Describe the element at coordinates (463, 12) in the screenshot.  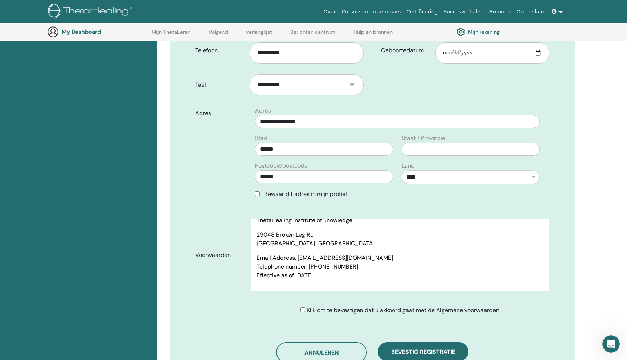
I see `a: Succesverhalen` at that location.